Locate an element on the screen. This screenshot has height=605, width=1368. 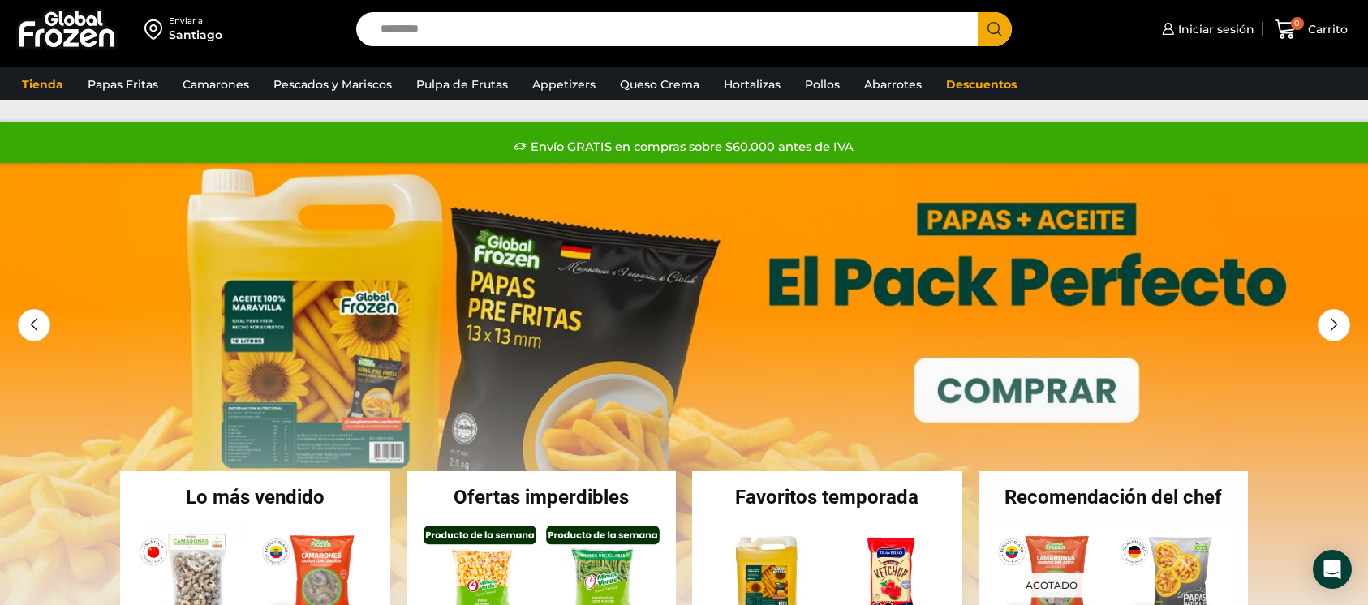
a: Camarones is located at coordinates (216, 84).